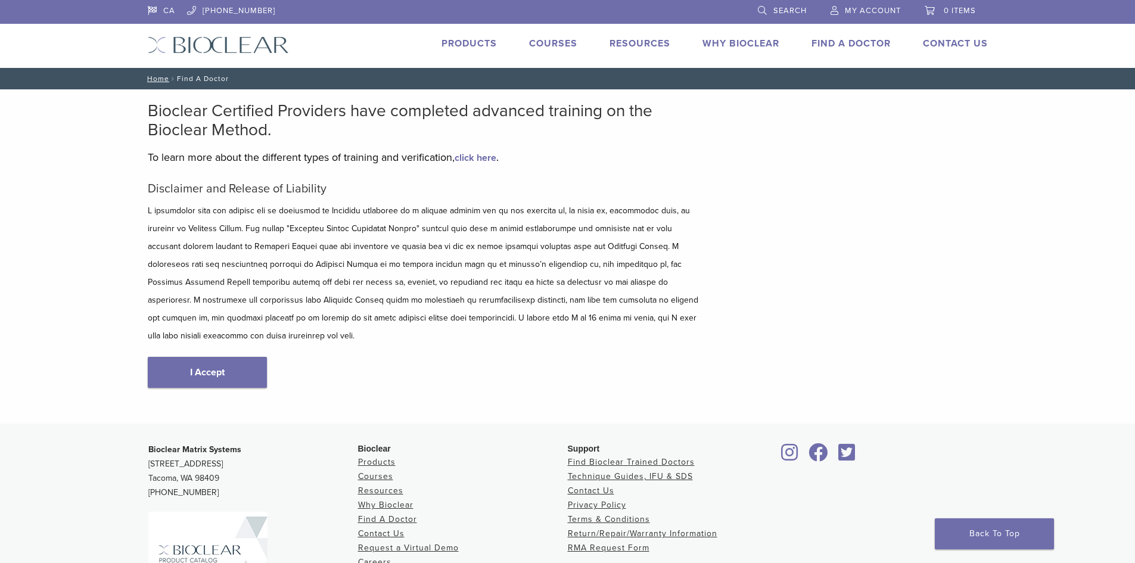  Describe the element at coordinates (609, 519) in the screenshot. I see `a: Terms & Conditions` at that location.